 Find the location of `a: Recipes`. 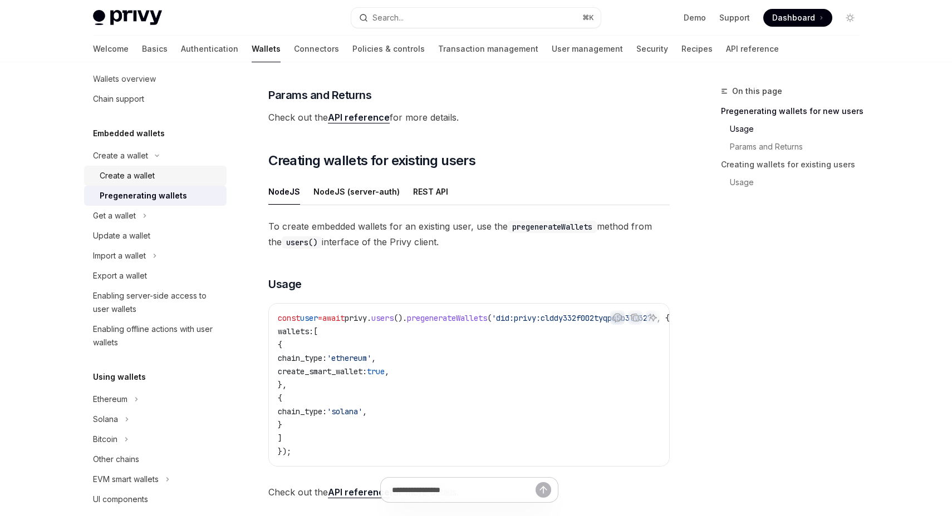

a: Recipes is located at coordinates (697, 49).